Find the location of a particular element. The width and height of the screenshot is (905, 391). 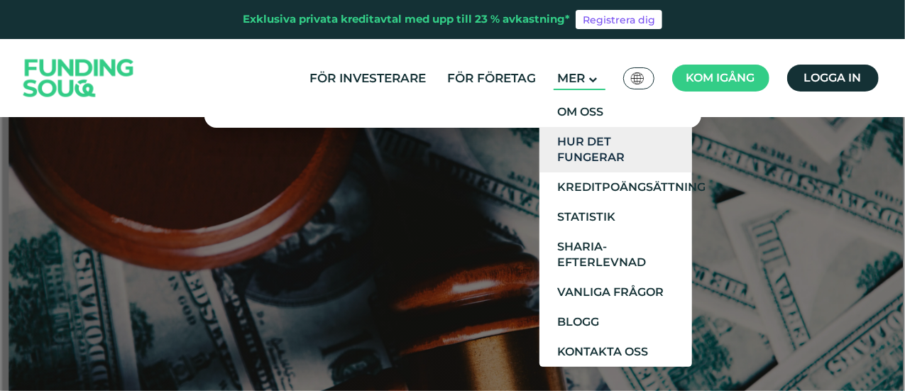

font: Kreditpoängsättning is located at coordinates (631, 187).